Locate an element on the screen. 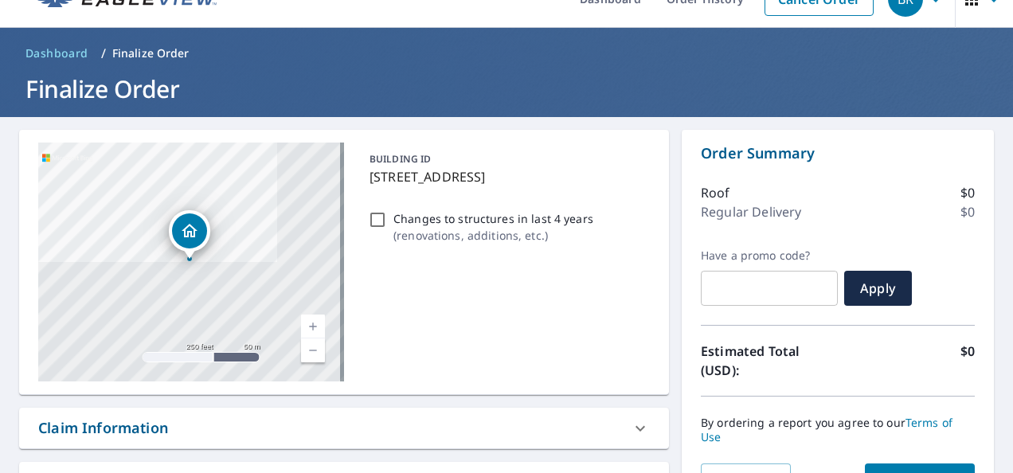  p: BUILDING ID is located at coordinates (400, 159).